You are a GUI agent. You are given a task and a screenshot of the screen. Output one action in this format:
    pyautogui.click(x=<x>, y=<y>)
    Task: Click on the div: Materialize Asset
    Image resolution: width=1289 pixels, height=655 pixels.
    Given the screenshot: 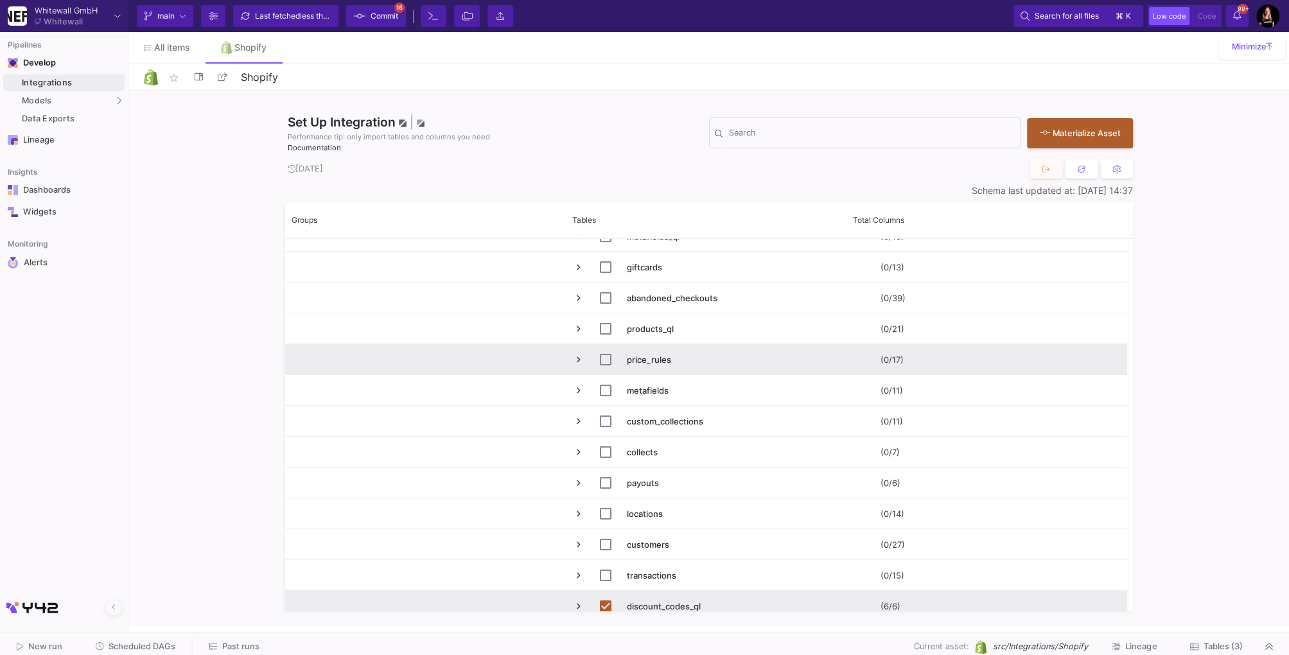 What is the action you would take?
    pyautogui.click(x=1077, y=133)
    